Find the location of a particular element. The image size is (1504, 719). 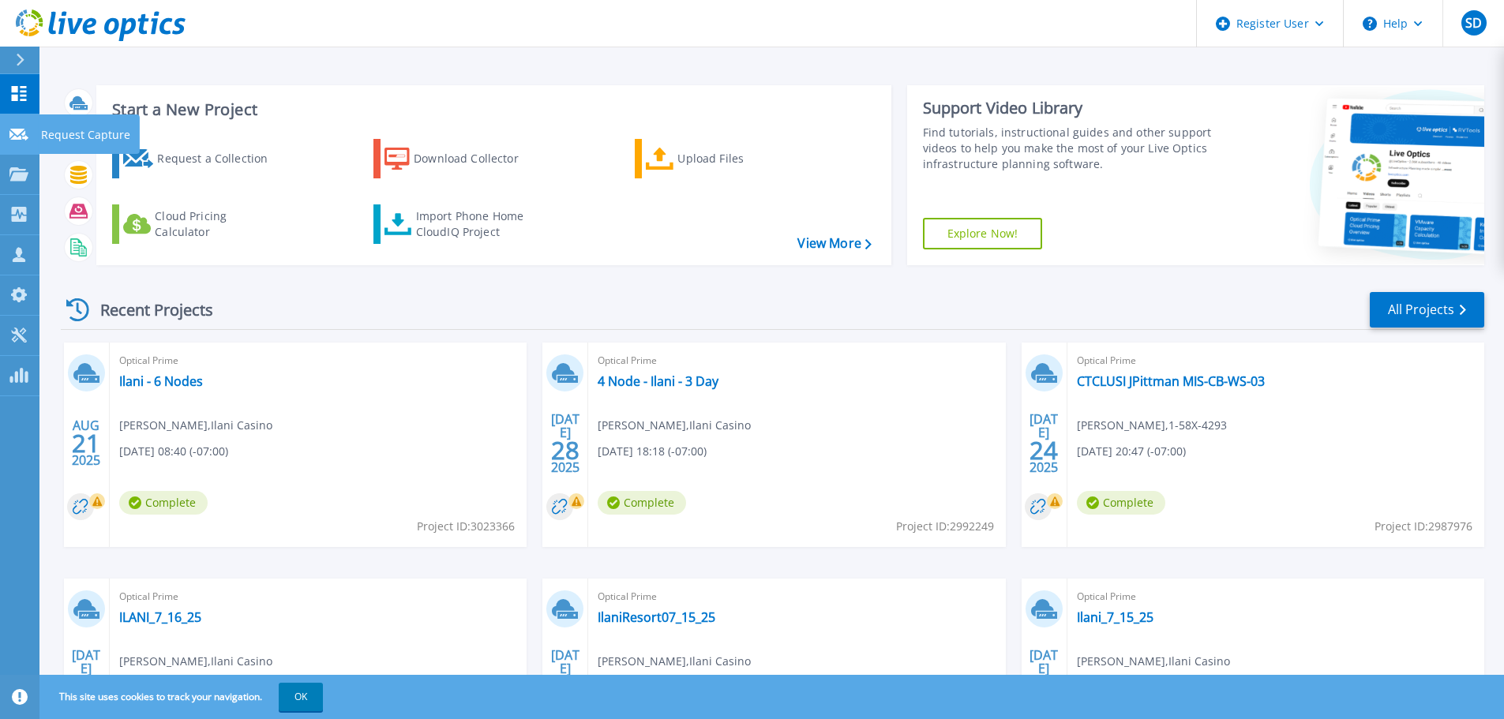

div: AUG 2025 is located at coordinates (86, 443).